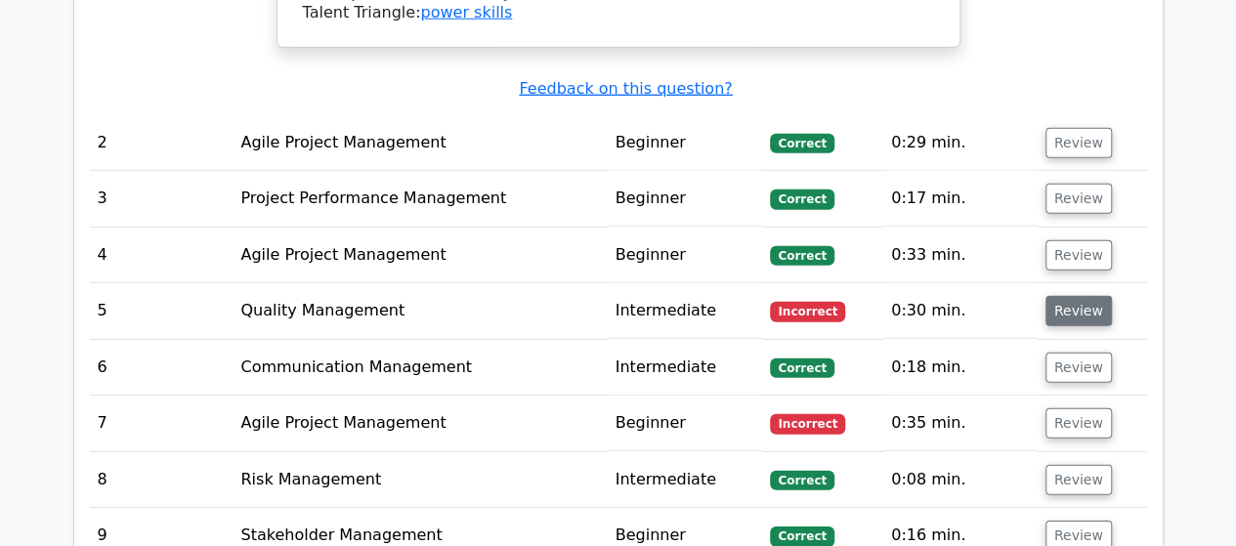 The width and height of the screenshot is (1236, 546). What do you see at coordinates (960, 255) in the screenshot?
I see `td: 0:33 min.` at bounding box center [960, 255].